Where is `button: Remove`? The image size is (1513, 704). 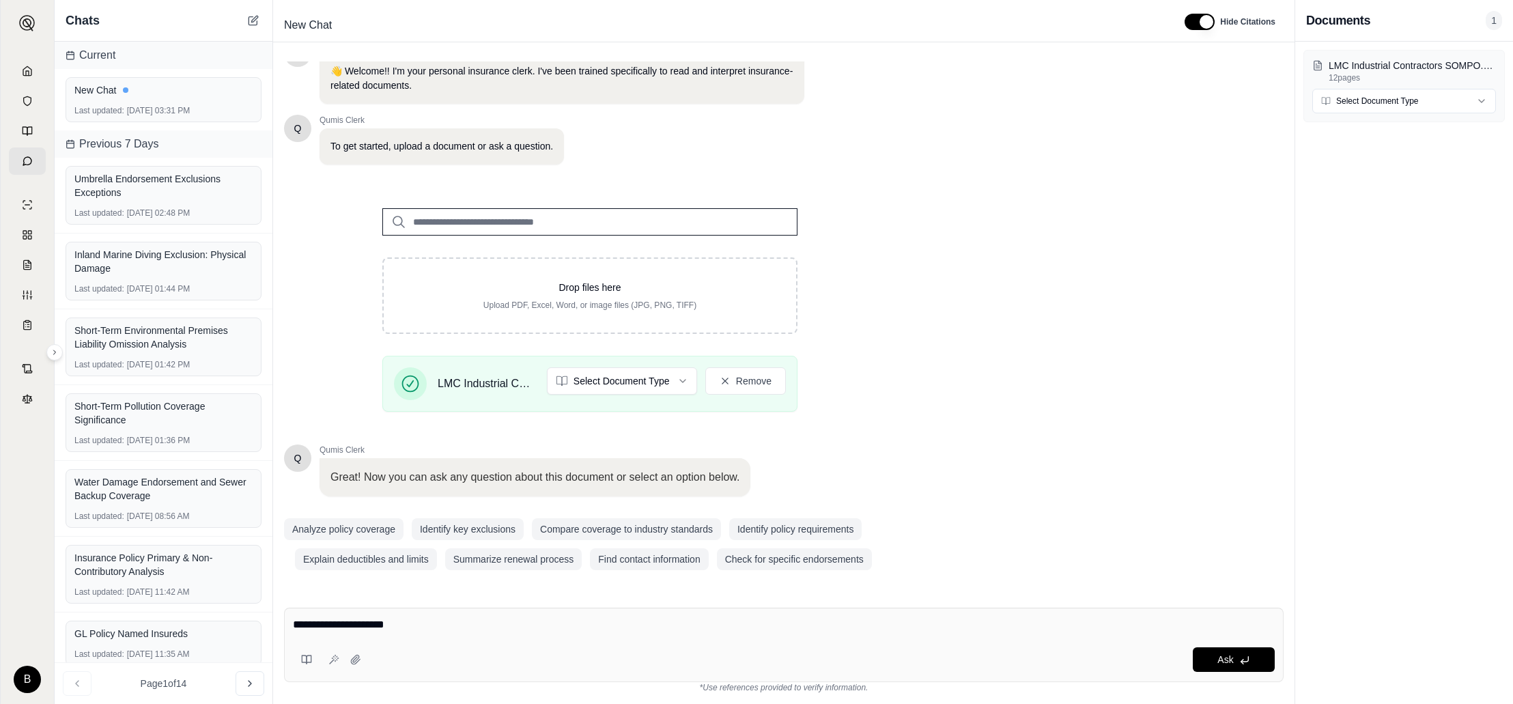 button: Remove is located at coordinates (746, 381).